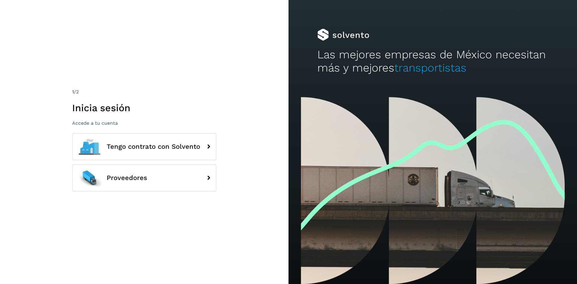 The image size is (577, 284). I want to click on h1: Inicia sesión, so click(144, 108).